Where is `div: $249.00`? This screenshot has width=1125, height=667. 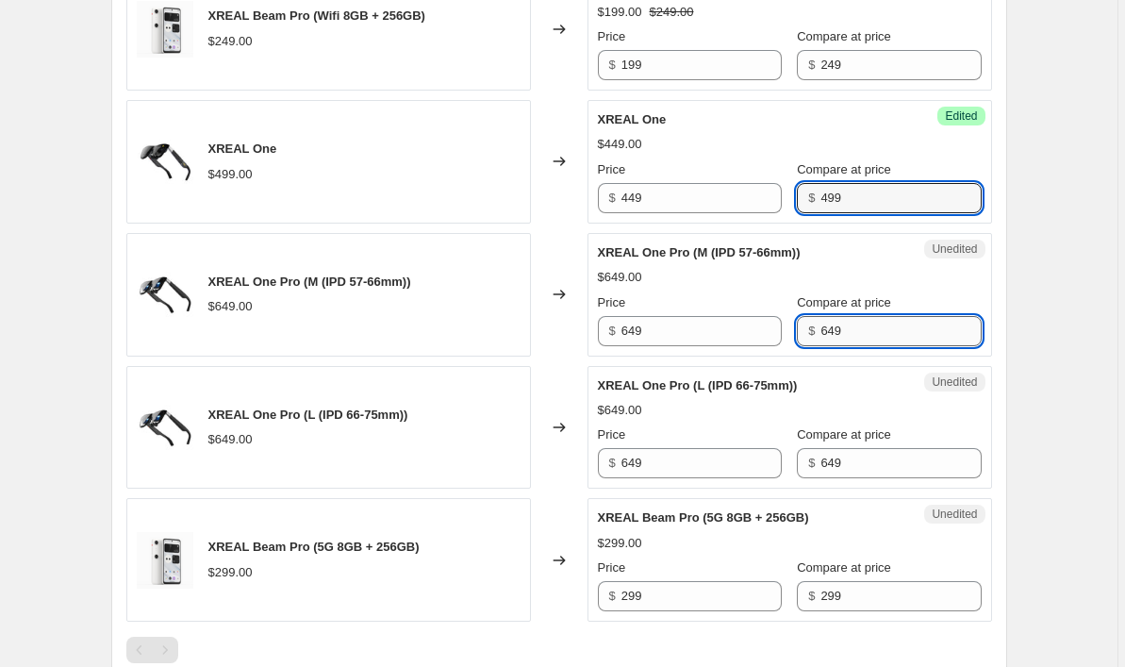
div: $249.00 is located at coordinates (230, 41).